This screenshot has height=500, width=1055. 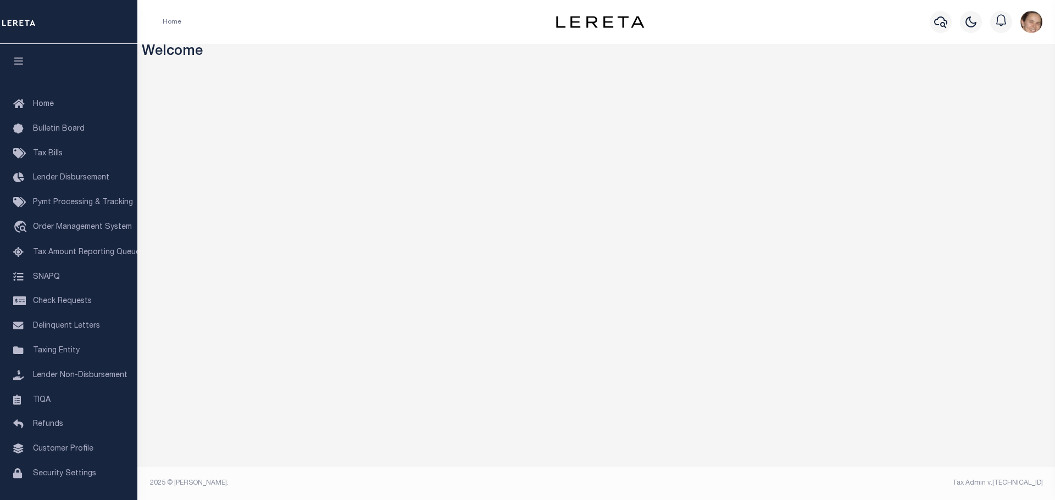 What do you see at coordinates (48, 425) in the screenshot?
I see `span: Refunds` at bounding box center [48, 425].